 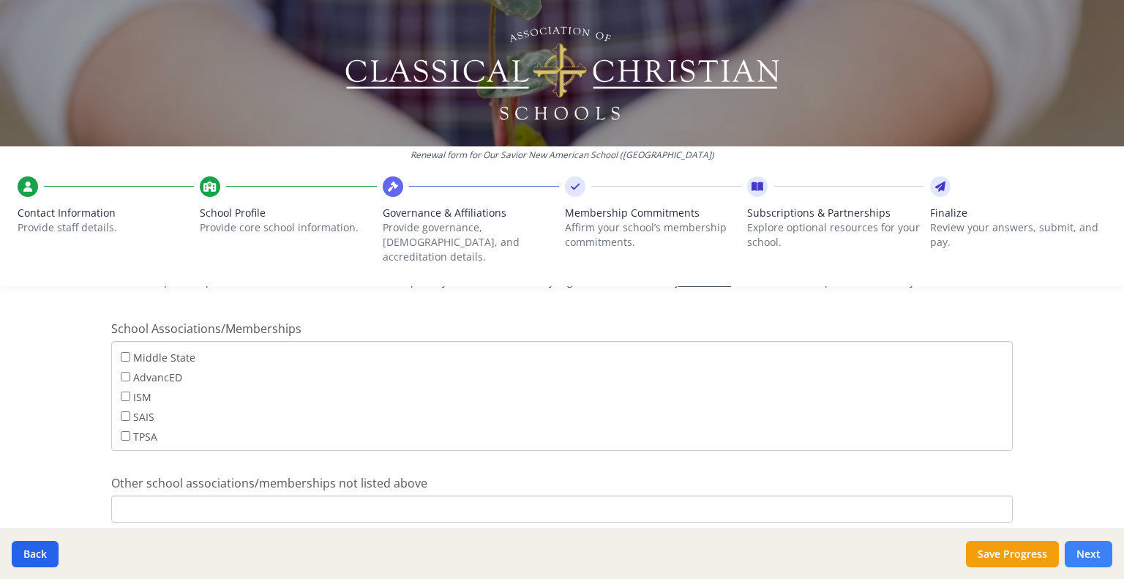 I want to click on label: TPSA, so click(x=139, y=436).